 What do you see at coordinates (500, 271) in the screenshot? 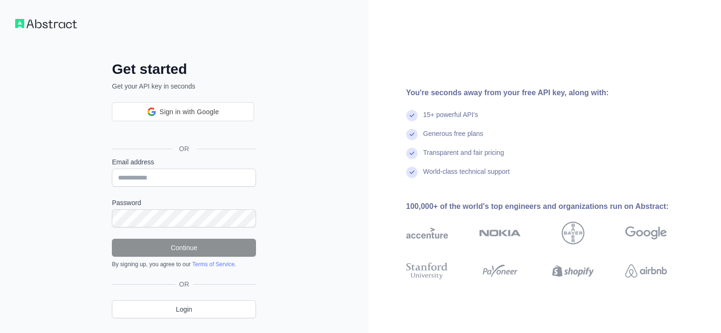
I see `img: payoneer` at bounding box center [500, 271].